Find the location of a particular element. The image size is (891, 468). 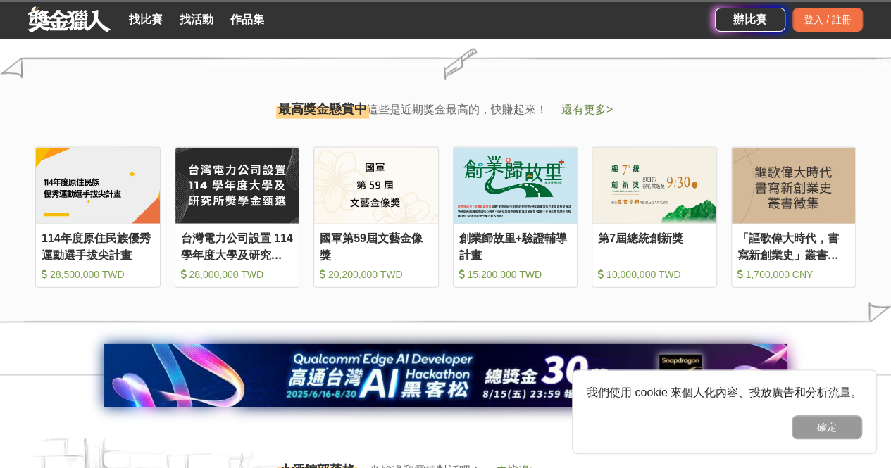

div: 28,000,000 TWD is located at coordinates (237, 275).